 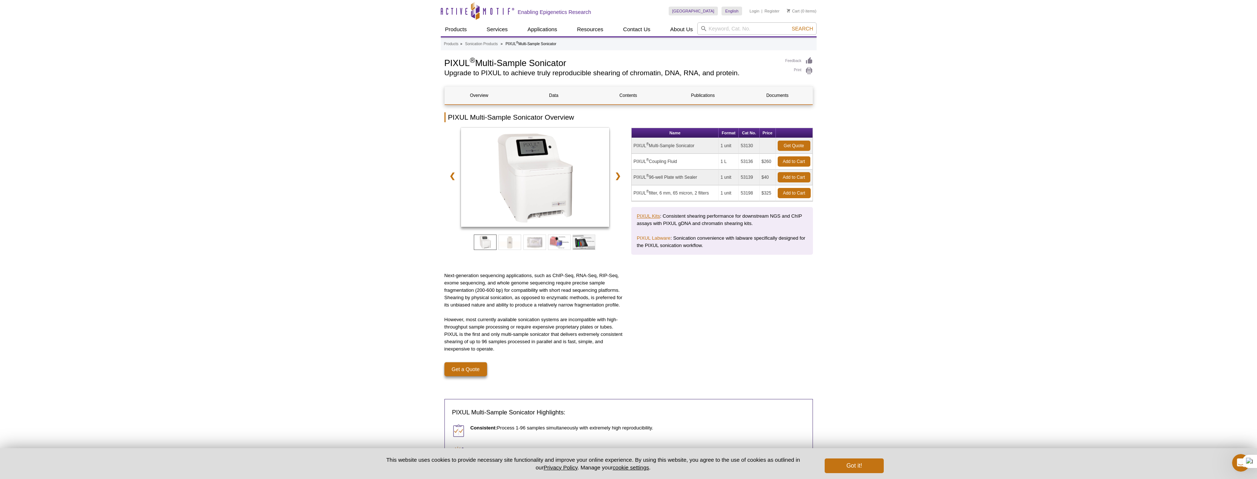 What do you see at coordinates (793, 11) in the screenshot?
I see `a: Cart` at bounding box center [793, 11].